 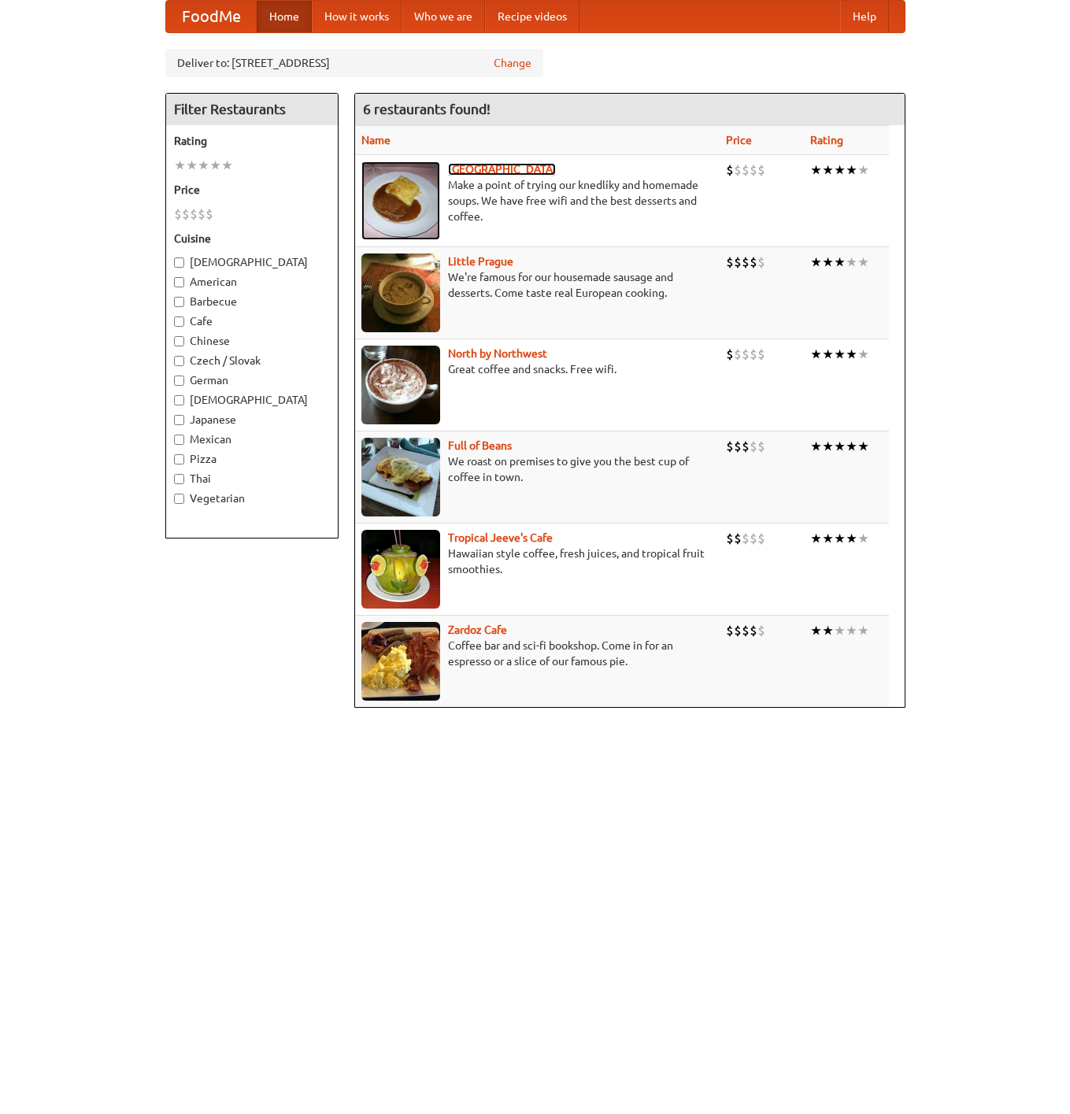 What do you see at coordinates (252, 420) in the screenshot?
I see `label: Japanese` at bounding box center [252, 420].